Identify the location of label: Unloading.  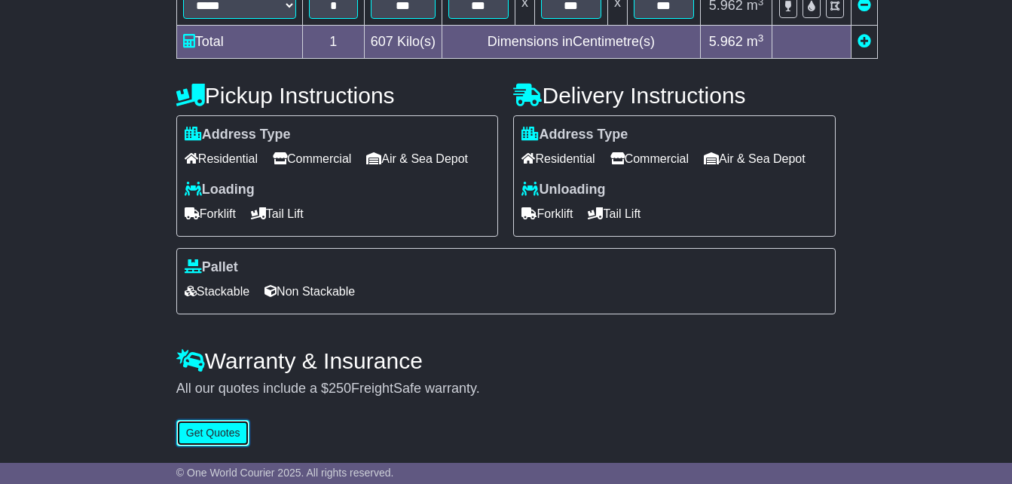
(563, 190).